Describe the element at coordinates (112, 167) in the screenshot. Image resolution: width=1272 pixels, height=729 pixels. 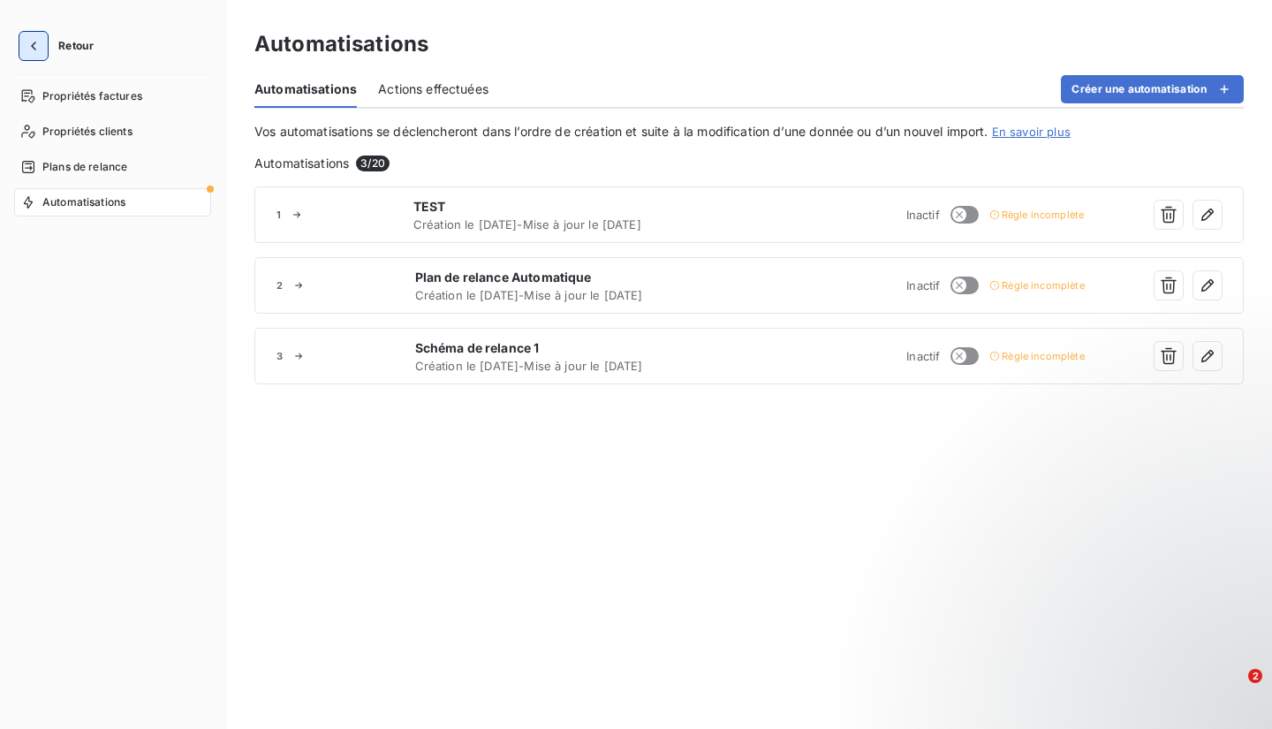
I see `a: Plans de relance` at that location.